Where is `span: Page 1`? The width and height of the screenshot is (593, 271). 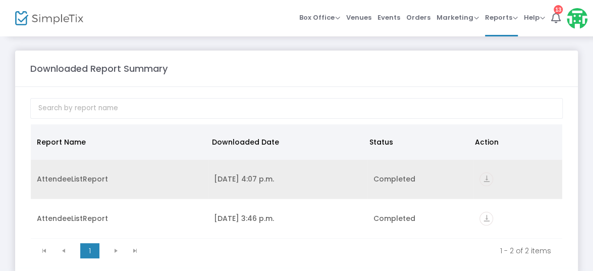
span: Page 1 is located at coordinates (90, 250).